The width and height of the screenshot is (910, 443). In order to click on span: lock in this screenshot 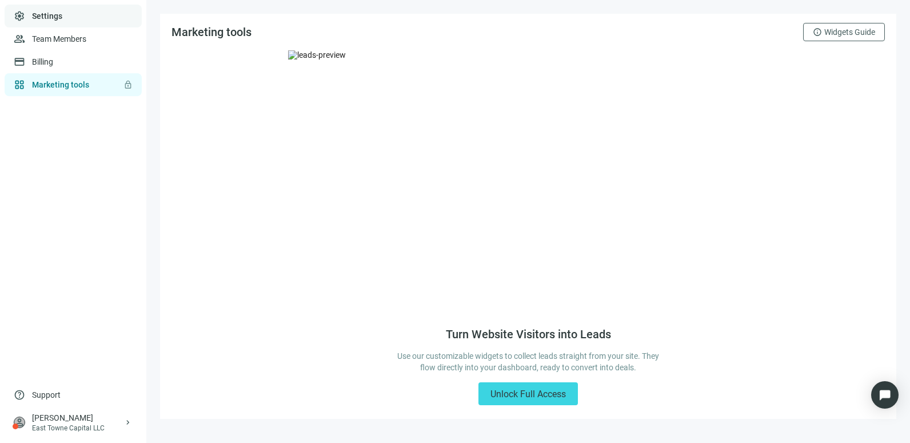, I will do `click(128, 85)`.